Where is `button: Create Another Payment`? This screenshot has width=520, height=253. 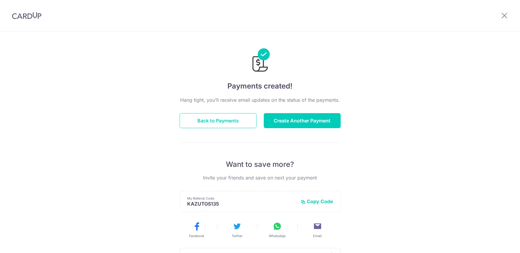 button: Create Another Payment is located at coordinates (302, 121).